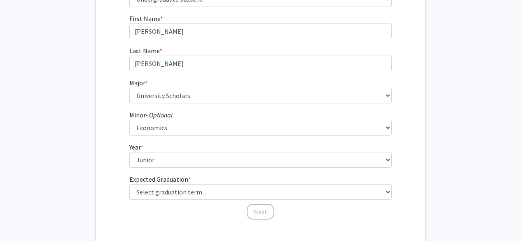 This screenshot has height=241, width=521. Describe the element at coordinates (159, 115) in the screenshot. I see `i: - Optional` at that location.